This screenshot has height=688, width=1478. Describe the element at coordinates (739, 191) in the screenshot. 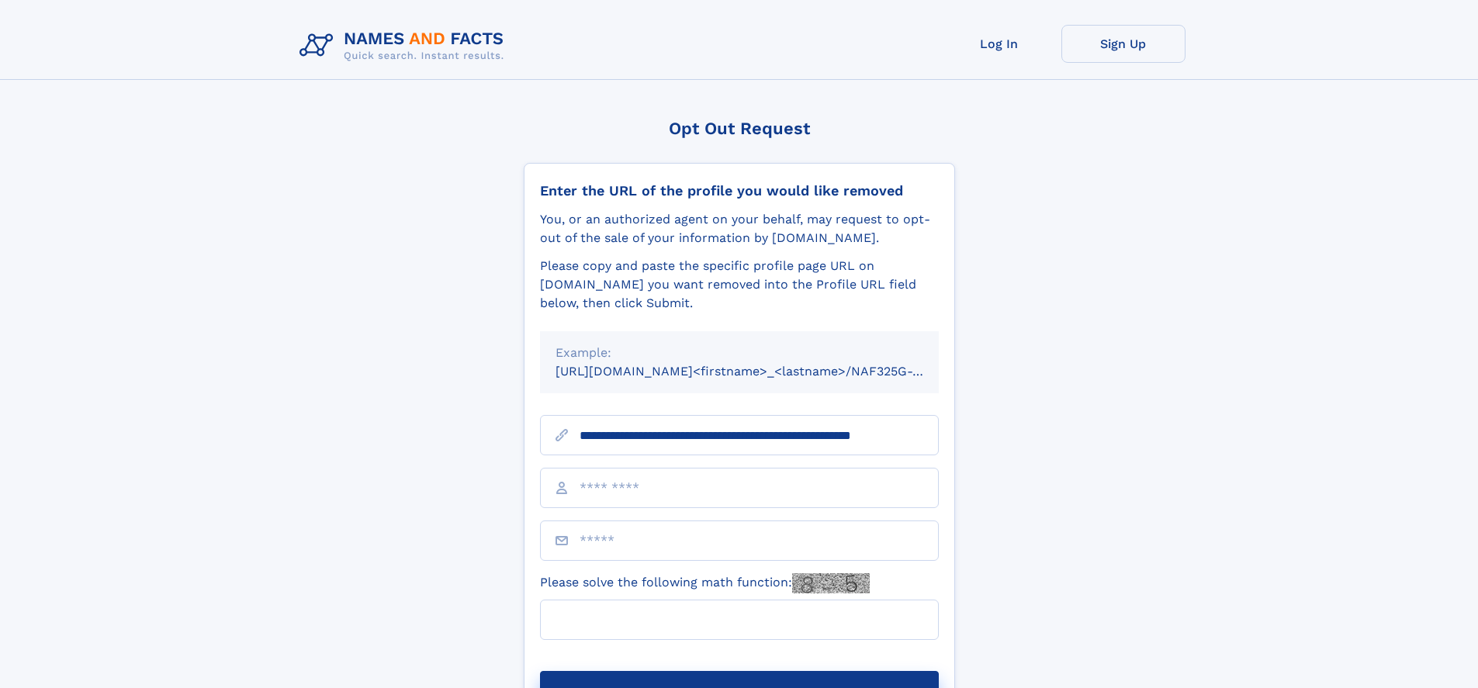

I see `div: Enter the URL of the profile you would like removed` at that location.